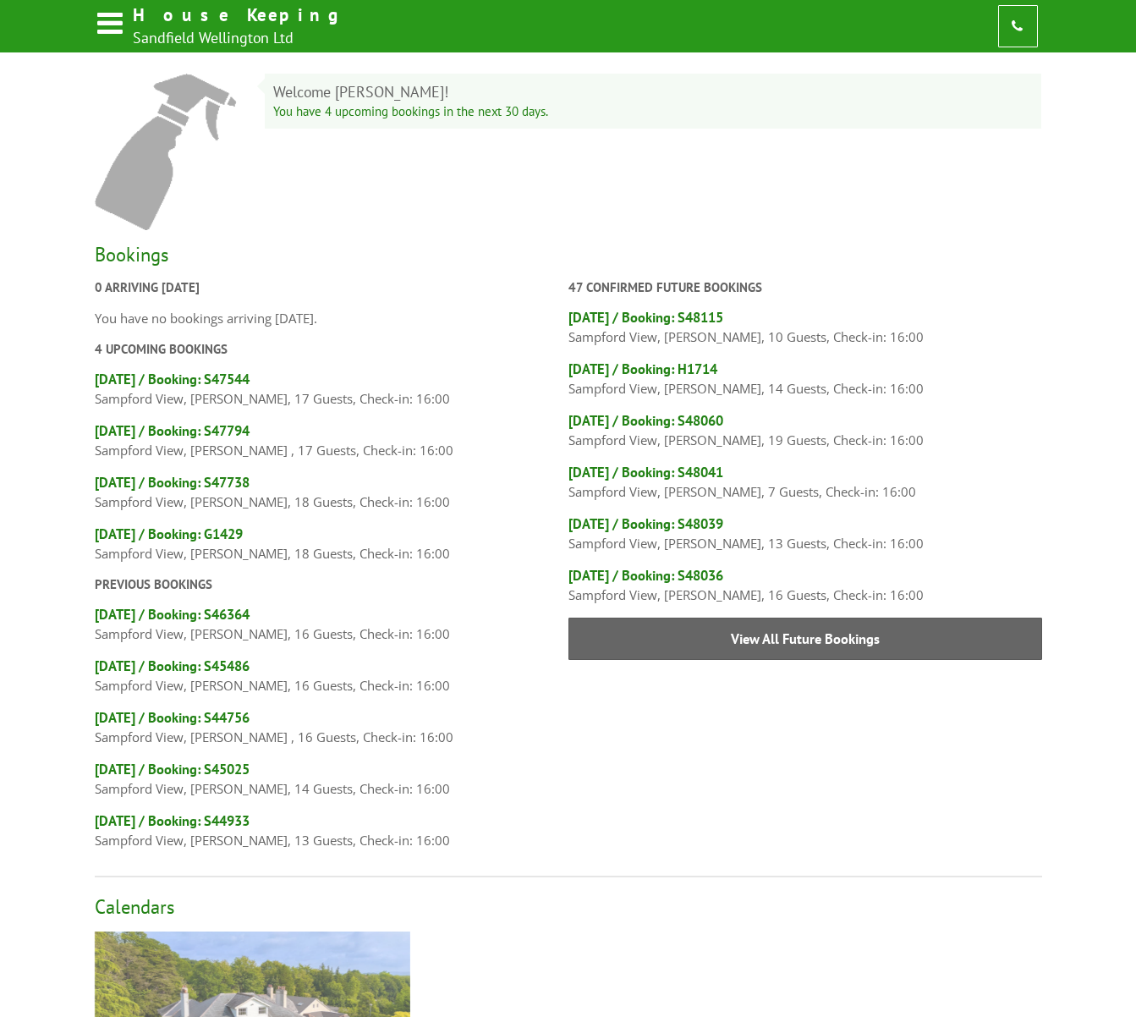 The image size is (1136, 1017). What do you see at coordinates (332, 349) in the screenshot?
I see `h3: 4 Upcoming Bookings` at bounding box center [332, 349].